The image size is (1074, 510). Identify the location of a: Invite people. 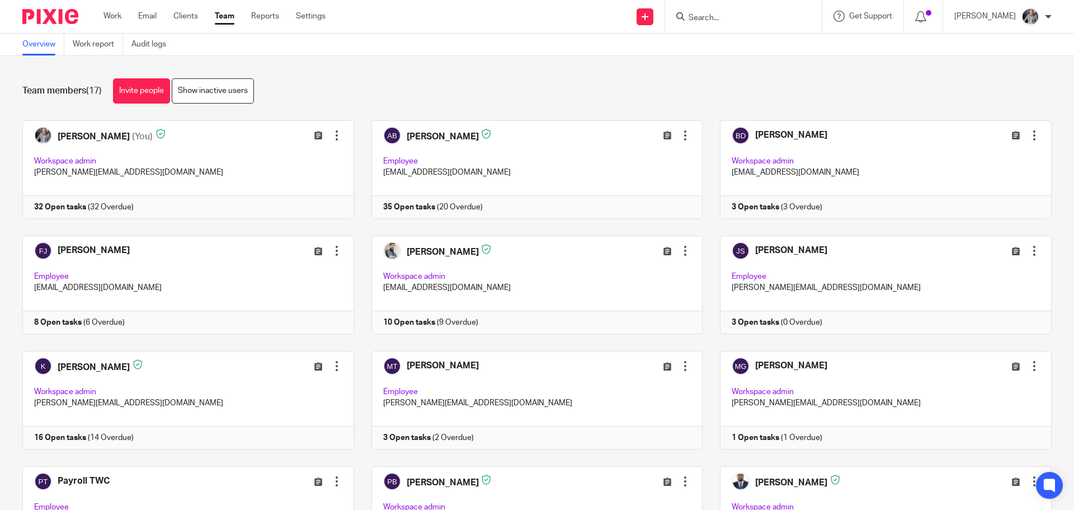
(142, 91).